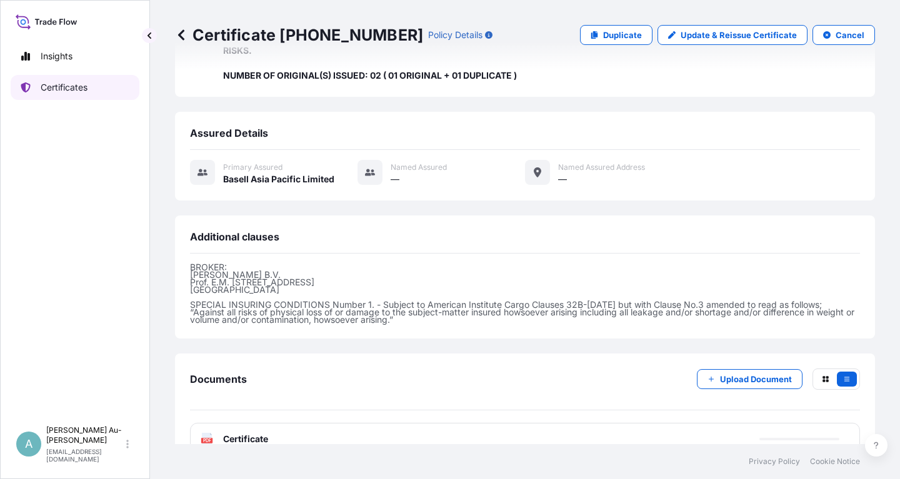  What do you see at coordinates (601, 167) in the screenshot?
I see `span: Named Assured Address` at bounding box center [601, 167].